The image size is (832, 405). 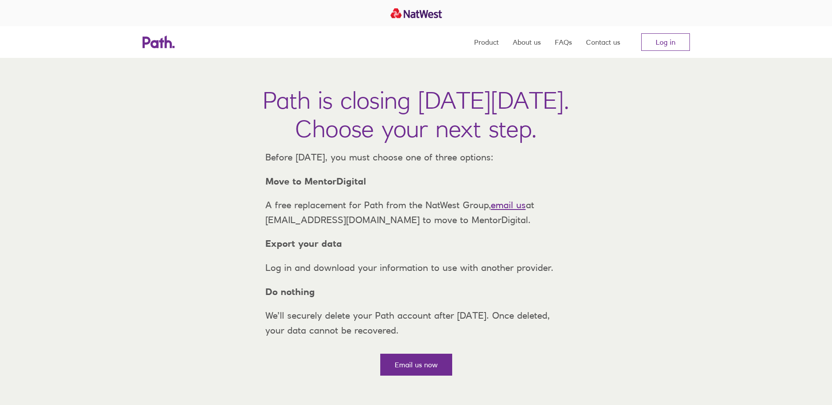 What do you see at coordinates (416, 365) in the screenshot?
I see `a: Email us now` at bounding box center [416, 365].